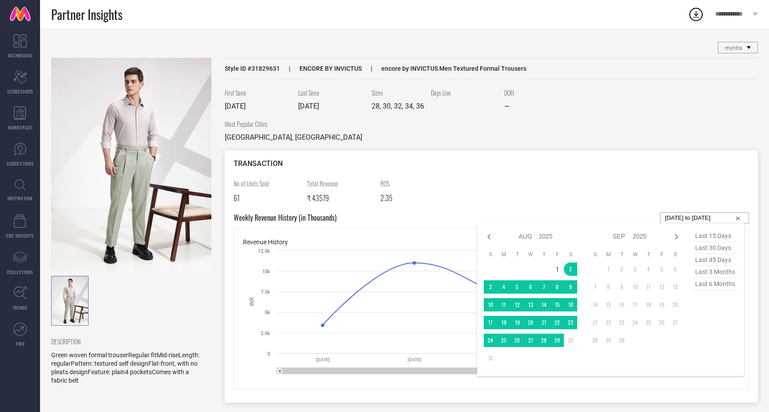 The width and height of the screenshot is (769, 412). I want to click on span: Most Popular Cities, so click(293, 124).